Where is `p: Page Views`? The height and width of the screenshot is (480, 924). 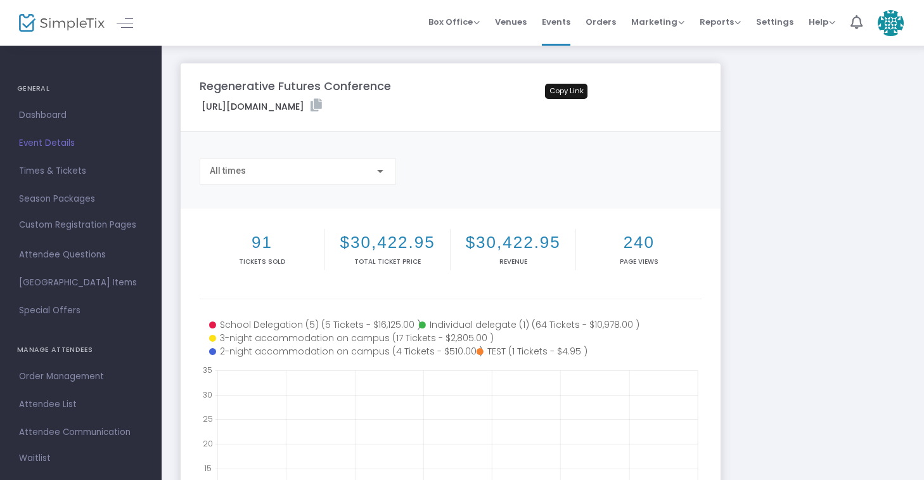 p: Page Views is located at coordinates (639, 261).